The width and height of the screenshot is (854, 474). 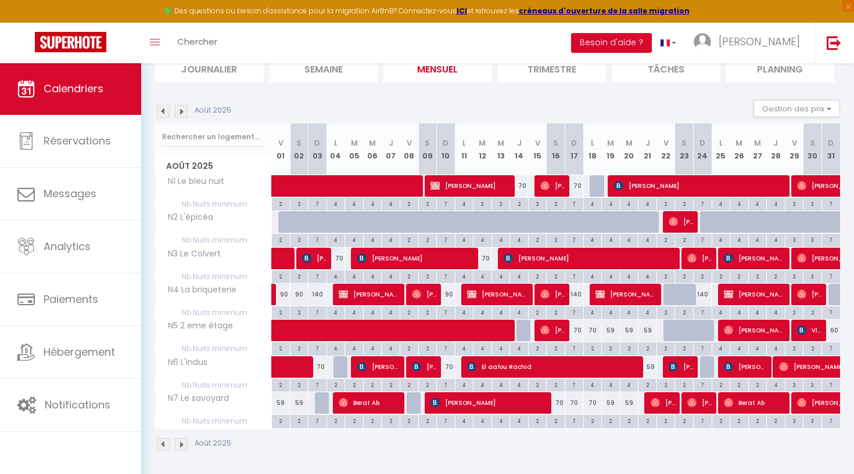 What do you see at coordinates (186, 218) in the screenshot?
I see `span: N2 L'épicéa` at bounding box center [186, 218].